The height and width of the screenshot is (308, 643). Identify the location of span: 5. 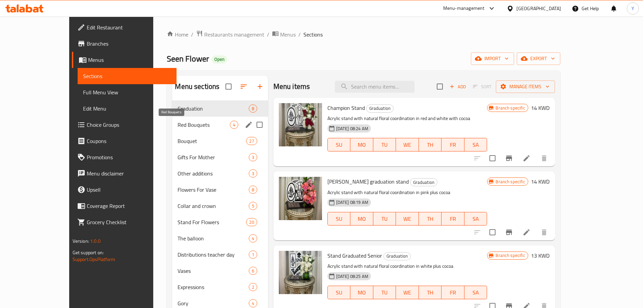
(253, 206).